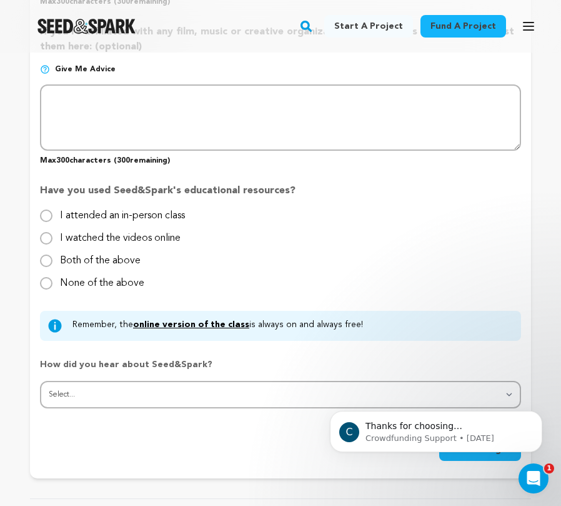 This screenshot has height=506, width=561. I want to click on a: online version of the class, so click(191, 324).